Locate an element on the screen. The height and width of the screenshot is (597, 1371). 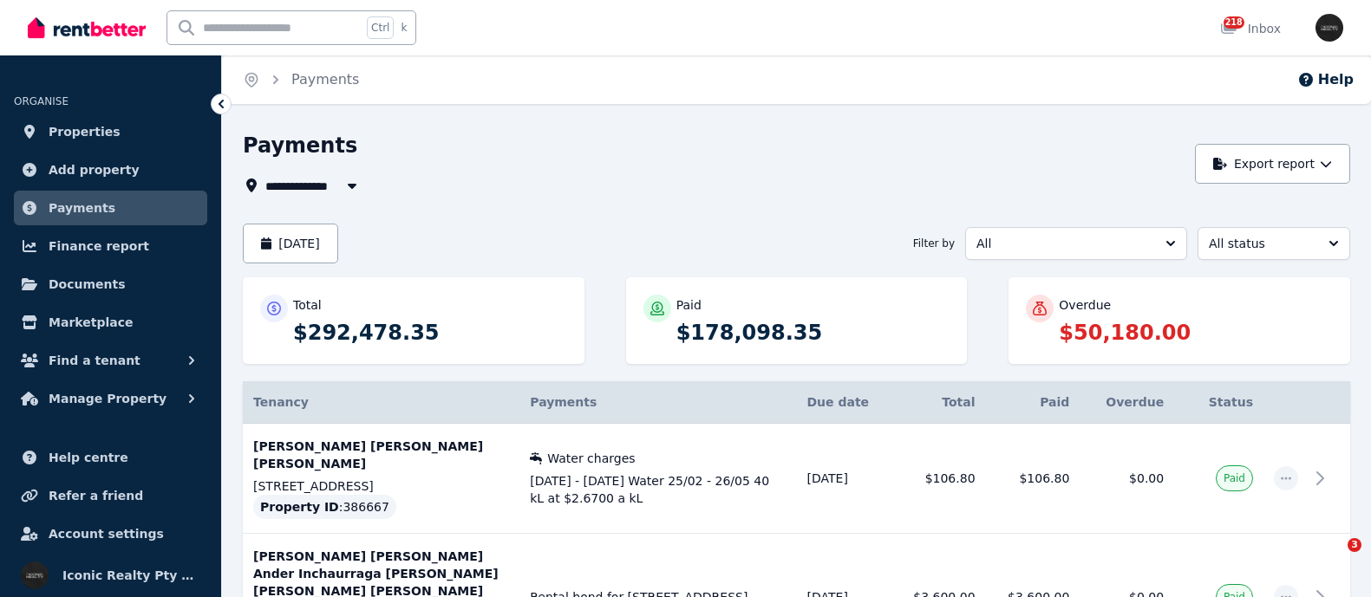
th: Overdue is located at coordinates (1126, 402).